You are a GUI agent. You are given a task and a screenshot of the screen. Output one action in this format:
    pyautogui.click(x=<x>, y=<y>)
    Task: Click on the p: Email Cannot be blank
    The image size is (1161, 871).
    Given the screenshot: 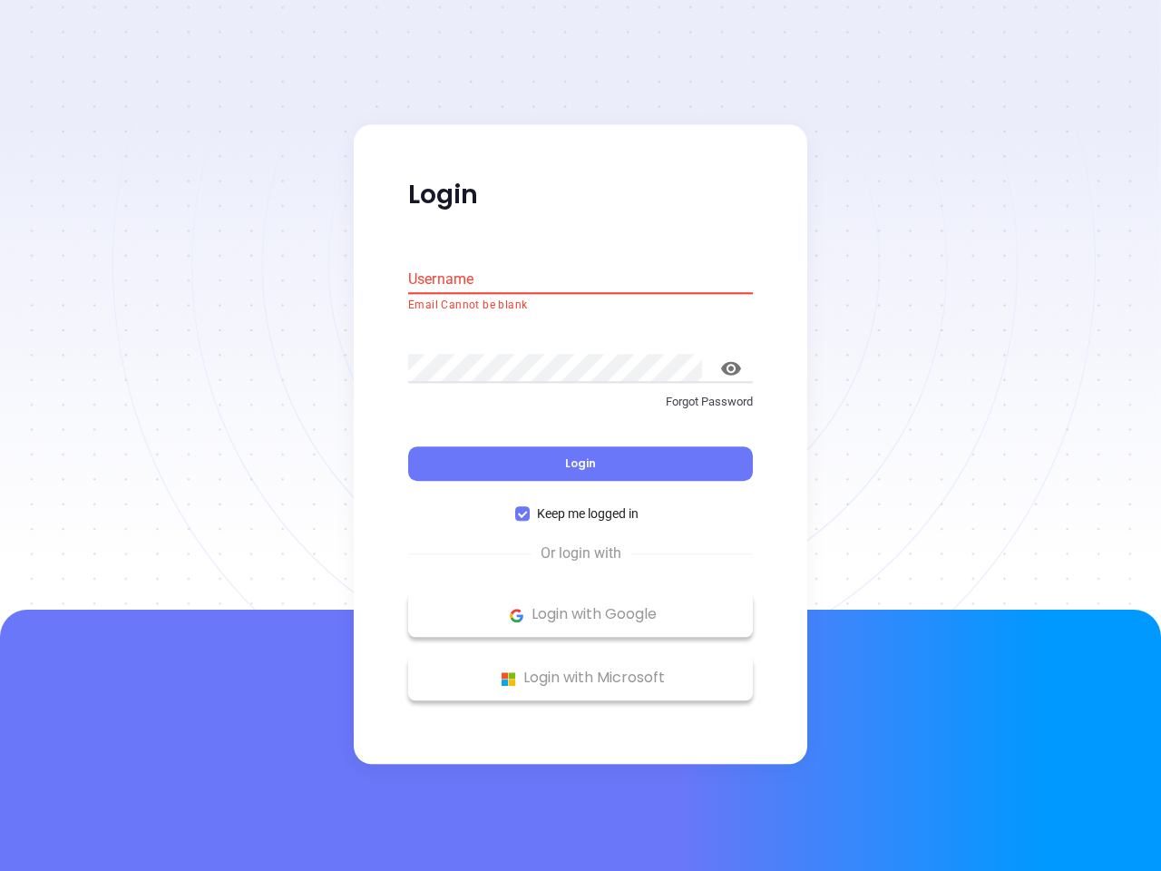 What is the action you would take?
    pyautogui.click(x=580, y=306)
    